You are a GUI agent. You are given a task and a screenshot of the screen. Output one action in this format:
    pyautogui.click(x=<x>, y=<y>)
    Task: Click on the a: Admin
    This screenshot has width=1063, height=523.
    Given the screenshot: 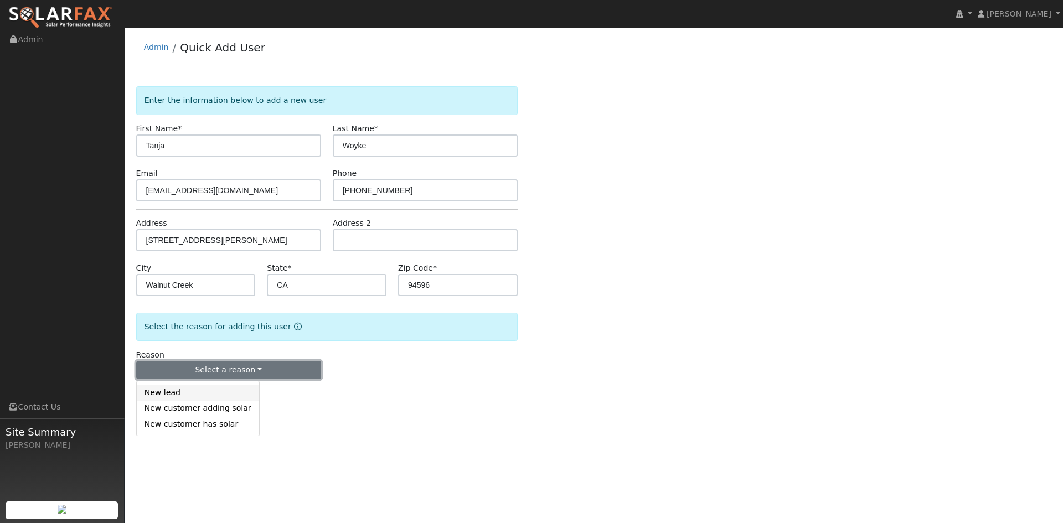 What is the action you would take?
    pyautogui.click(x=156, y=47)
    